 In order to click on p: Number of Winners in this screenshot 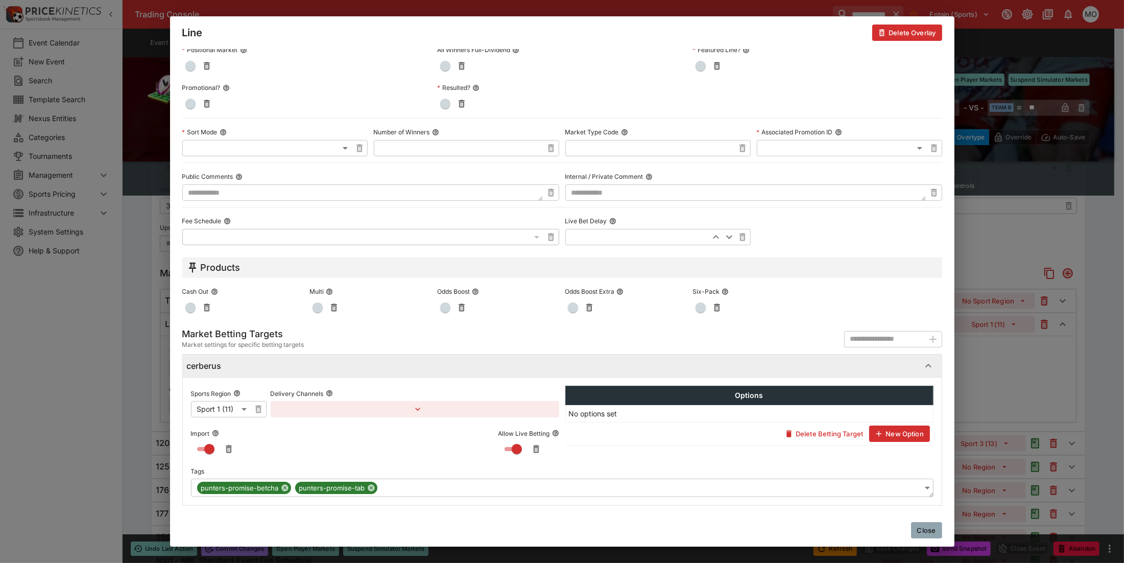, I will do `click(402, 132)`.